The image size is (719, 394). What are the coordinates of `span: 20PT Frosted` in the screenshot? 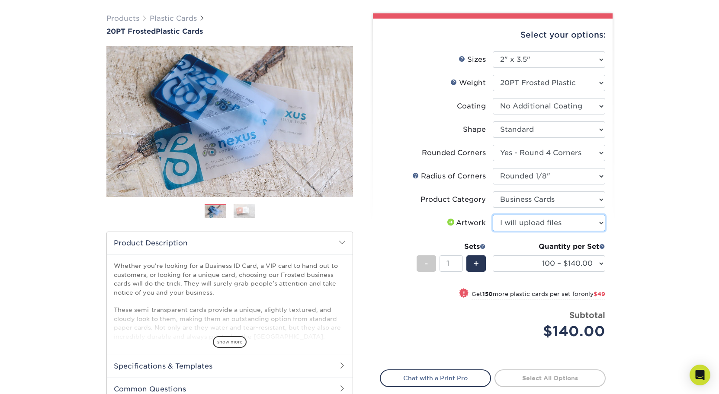 It's located at (131, 31).